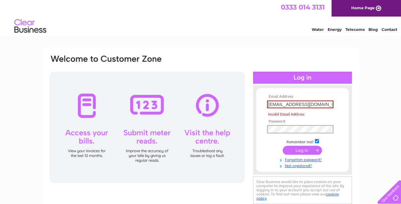  Describe the element at coordinates (373, 29) in the screenshot. I see `a: Blog` at that location.